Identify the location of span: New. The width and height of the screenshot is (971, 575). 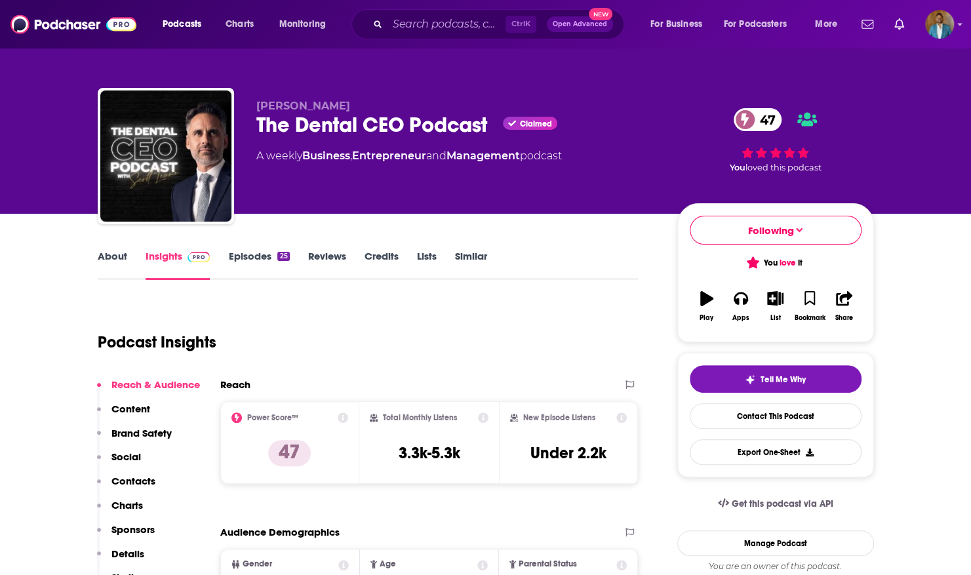
(600, 14).